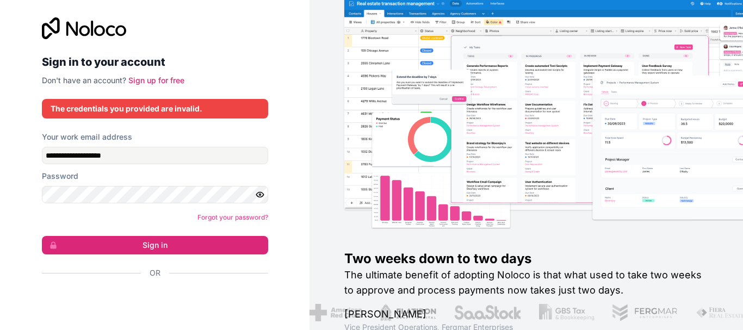  What do you see at coordinates (60, 176) in the screenshot?
I see `label: Password` at bounding box center [60, 176].